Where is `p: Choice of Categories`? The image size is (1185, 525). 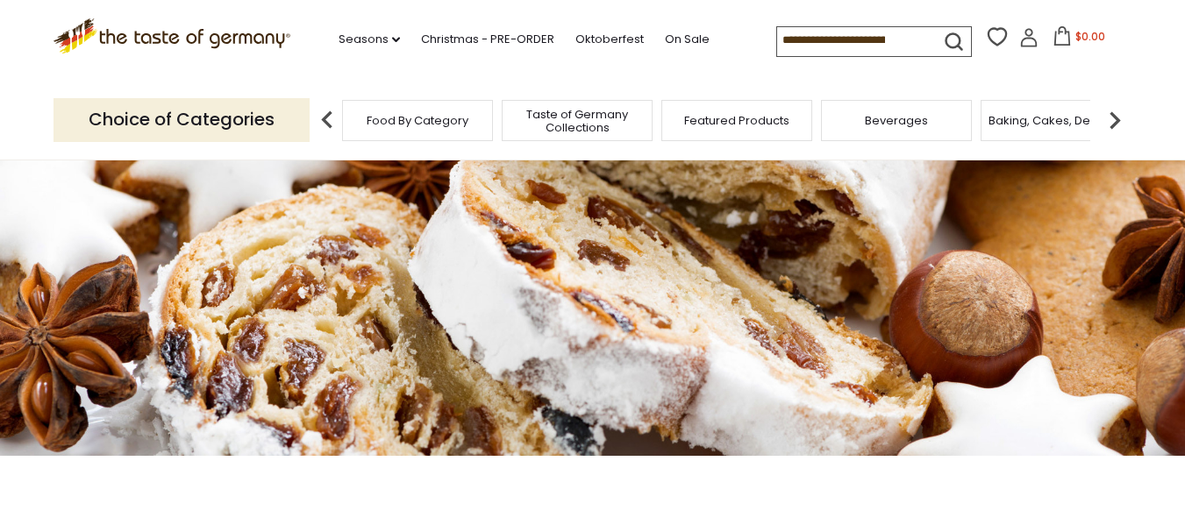 p: Choice of Categories is located at coordinates (181, 119).